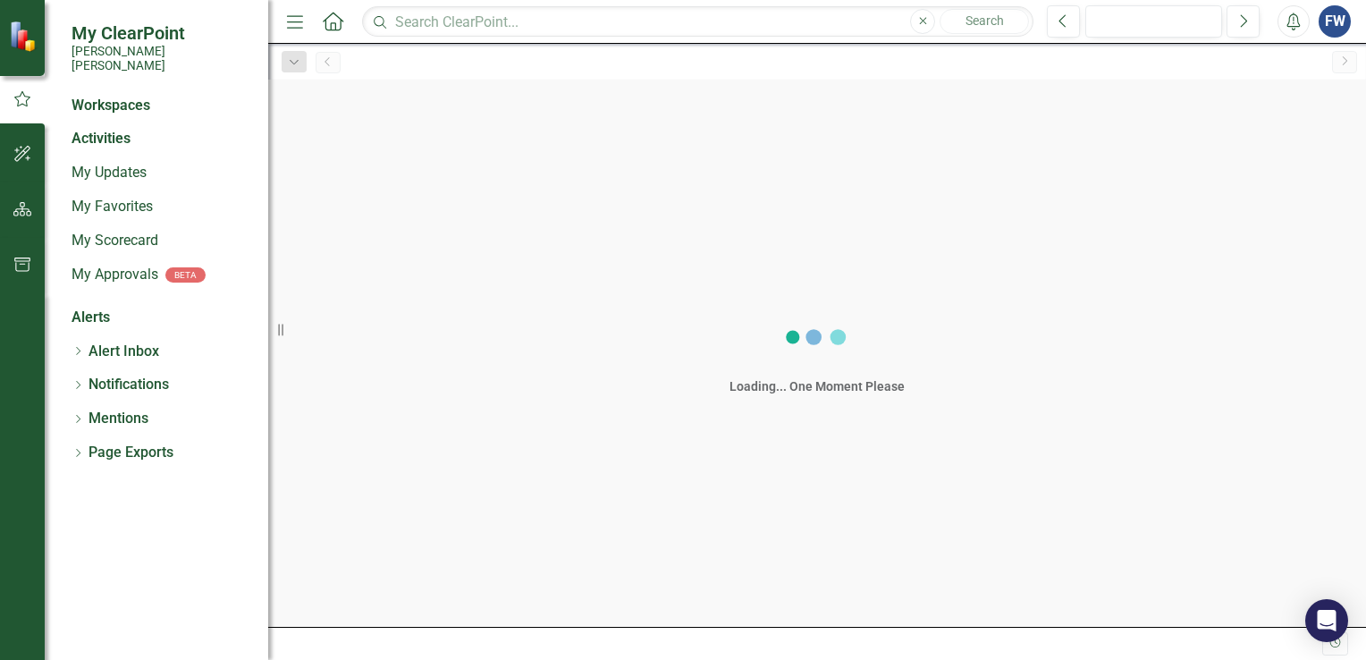 This screenshot has width=1366, height=660. Describe the element at coordinates (817, 386) in the screenshot. I see `div: Loading... One Moment Please` at that location.